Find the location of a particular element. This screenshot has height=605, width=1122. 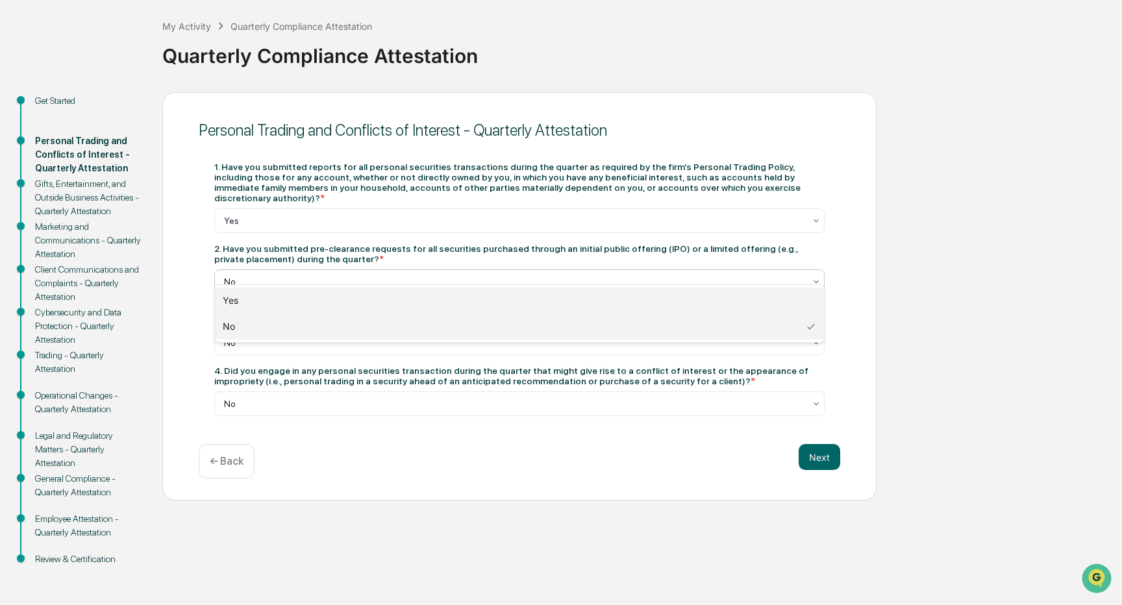

div: My Activity is located at coordinates (186, 26).